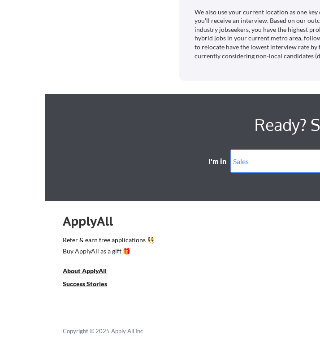 The image size is (320, 349). Describe the element at coordinates (85, 270) in the screenshot. I see `u: About ApplyAll` at that location.